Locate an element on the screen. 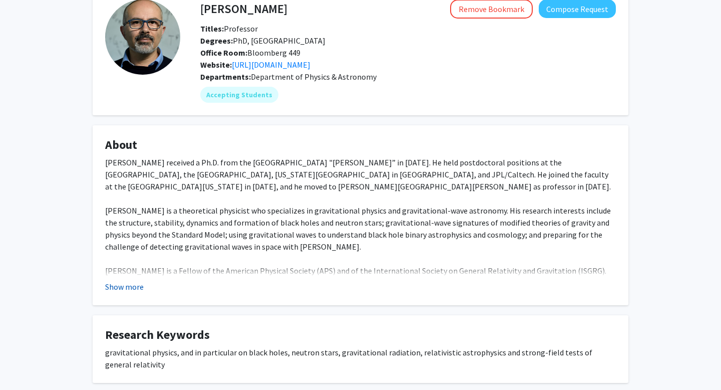 This screenshot has height=390, width=721. h4: About is located at coordinates (361, 145).